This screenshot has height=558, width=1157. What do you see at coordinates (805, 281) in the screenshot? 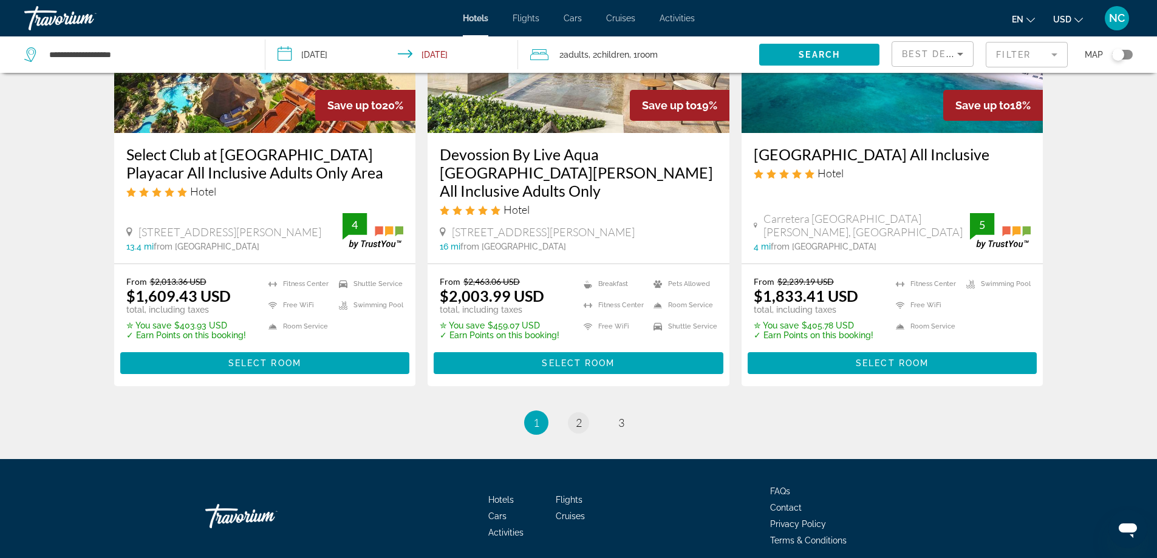
I see `del: $2,239.19 USD` at bounding box center [805, 281].